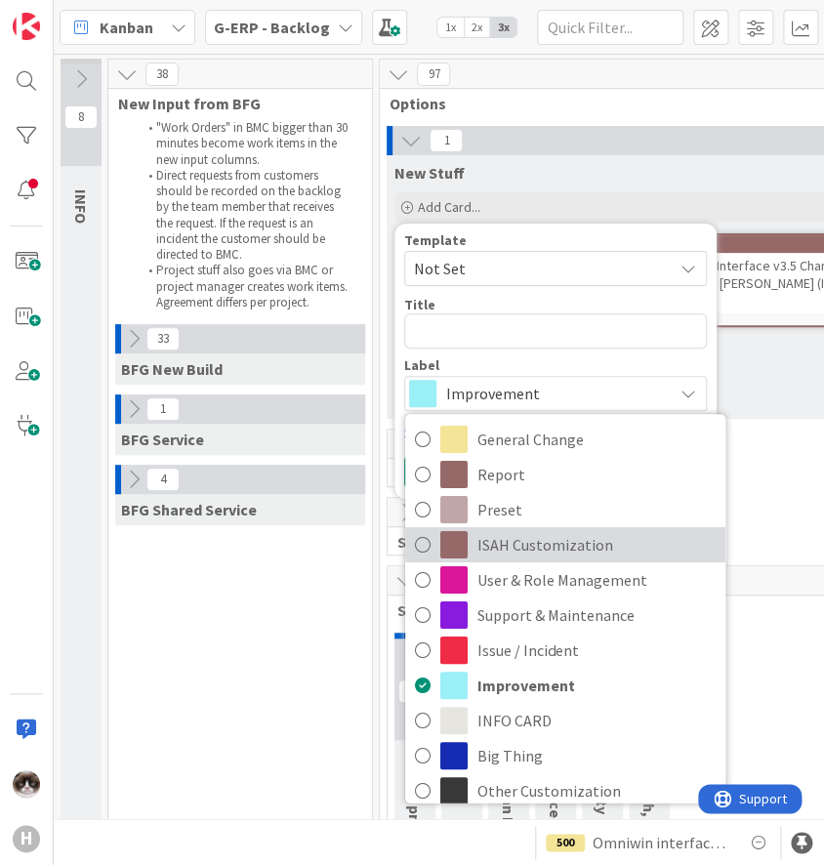 The image size is (824, 865). Describe the element at coordinates (565, 791) in the screenshot. I see `a: Other Customization` at that location.